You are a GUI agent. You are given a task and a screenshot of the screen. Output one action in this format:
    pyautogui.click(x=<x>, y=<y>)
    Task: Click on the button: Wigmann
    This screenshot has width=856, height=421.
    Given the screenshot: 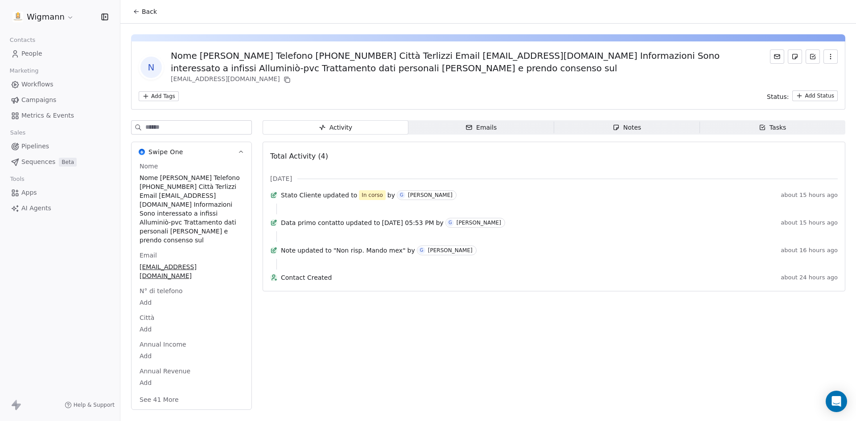 What is the action you would take?
    pyautogui.click(x=43, y=17)
    